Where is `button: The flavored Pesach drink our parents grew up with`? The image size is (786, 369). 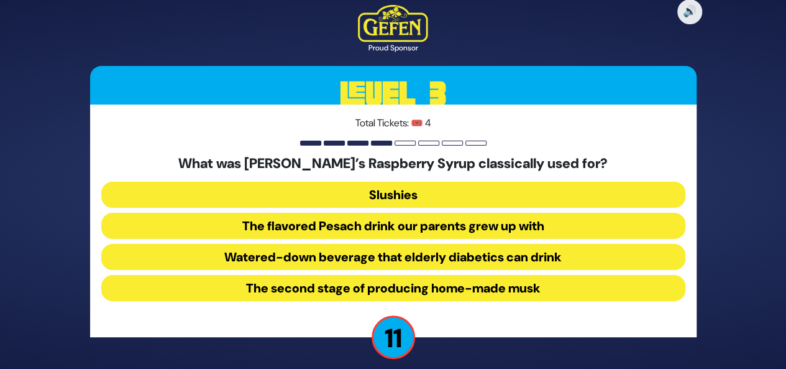 button: The flavored Pesach drink our parents grew up with is located at coordinates (393, 226).